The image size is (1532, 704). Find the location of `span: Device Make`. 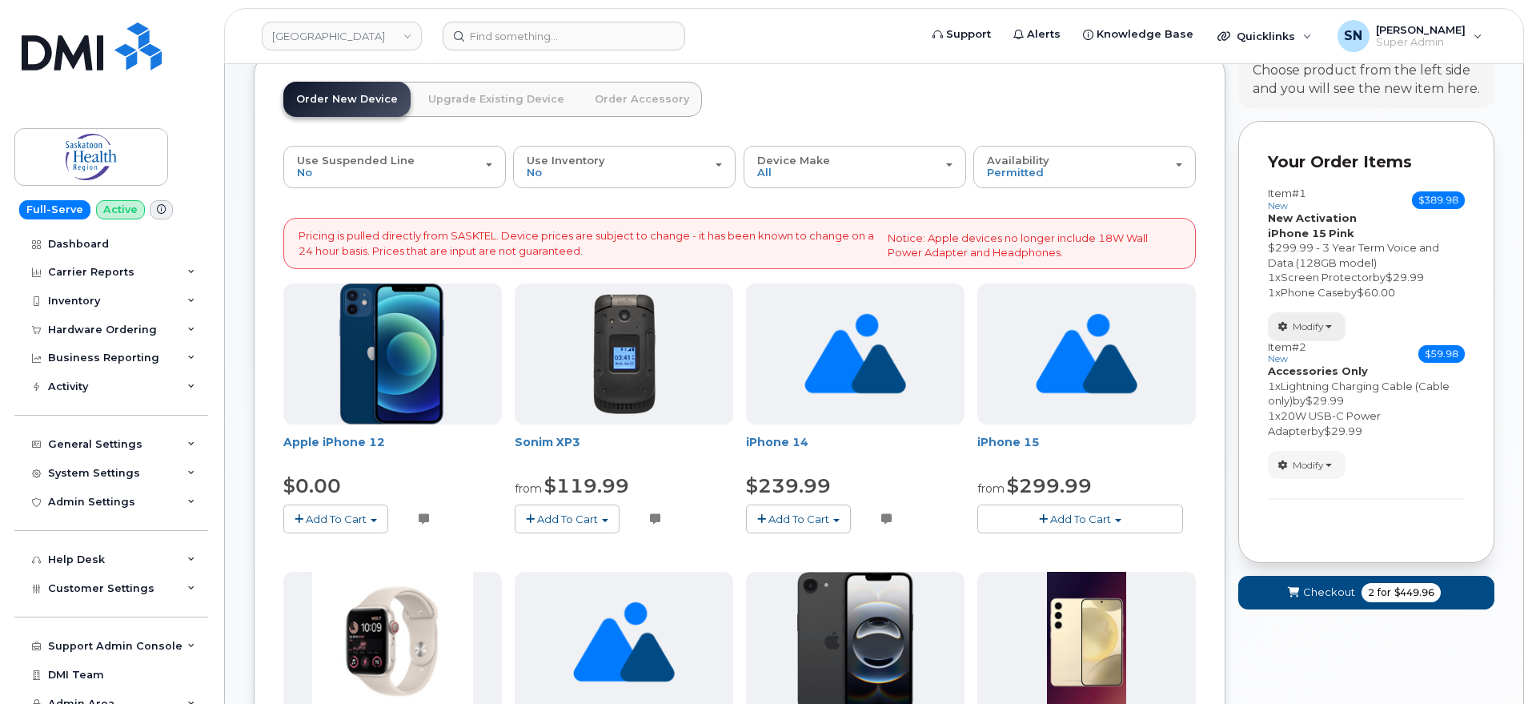

span: Device Make is located at coordinates (793, 160).